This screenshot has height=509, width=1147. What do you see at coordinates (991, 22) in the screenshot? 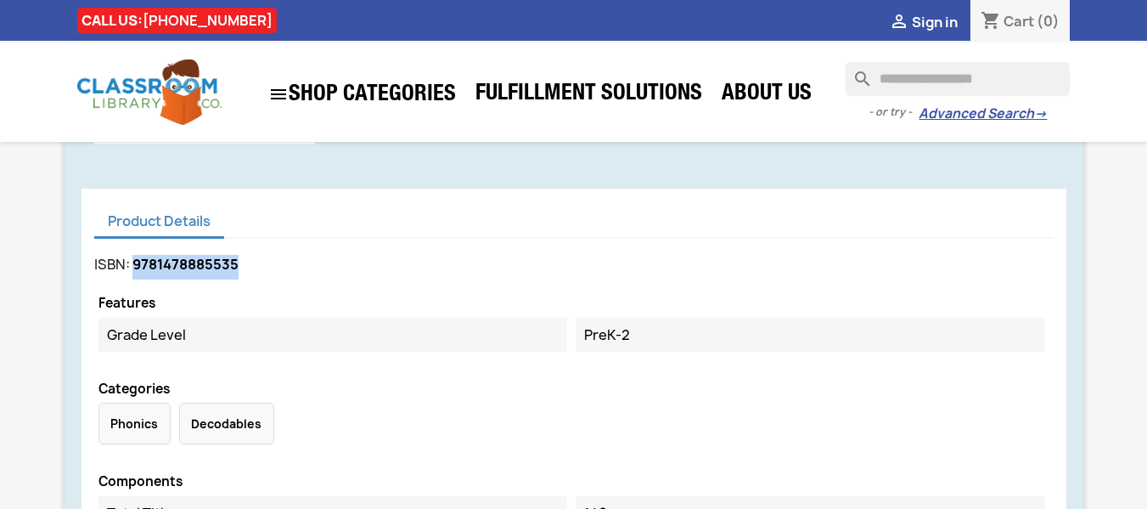
I see `i: shopping_cart` at bounding box center [991, 22].